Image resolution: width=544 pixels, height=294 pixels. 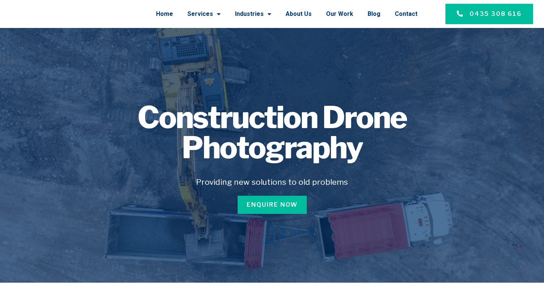 What do you see at coordinates (489, 14) in the screenshot?
I see `a: 0435 308 616` at bounding box center [489, 14].